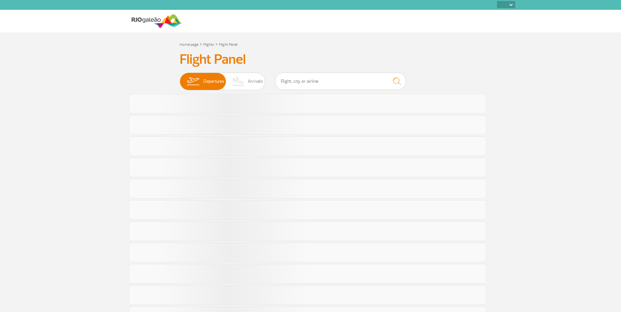  I want to click on a: Flight Panel, so click(228, 45).